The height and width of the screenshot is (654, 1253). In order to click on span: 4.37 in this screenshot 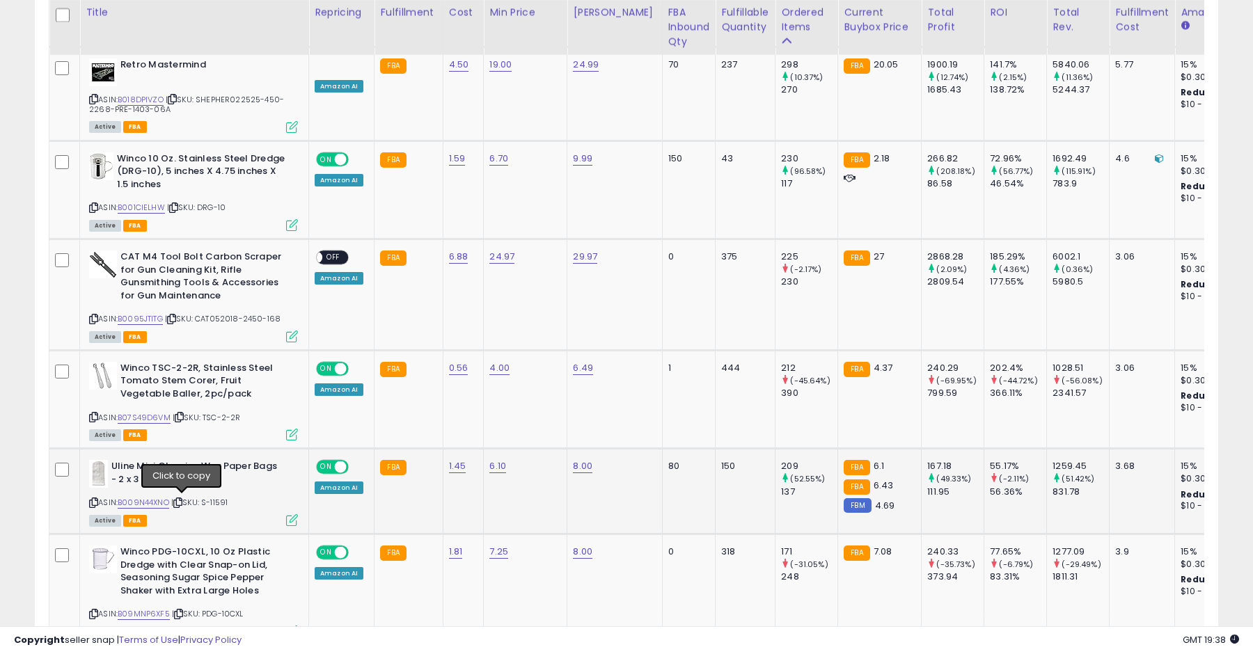, I will do `click(884, 368)`.